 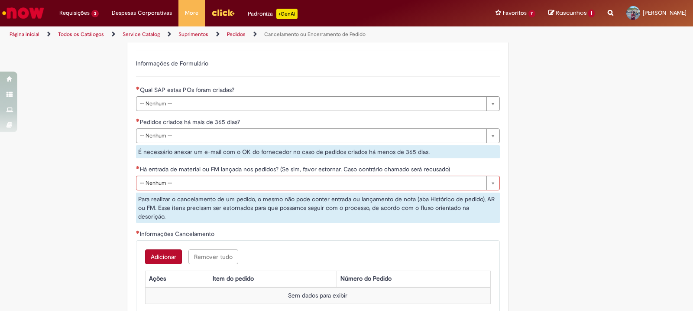 I want to click on div: Para realizar o cancelamento de um pedido, o mesmo não pode conter entrada ou lançamento de nota ..., so click(x=318, y=207).